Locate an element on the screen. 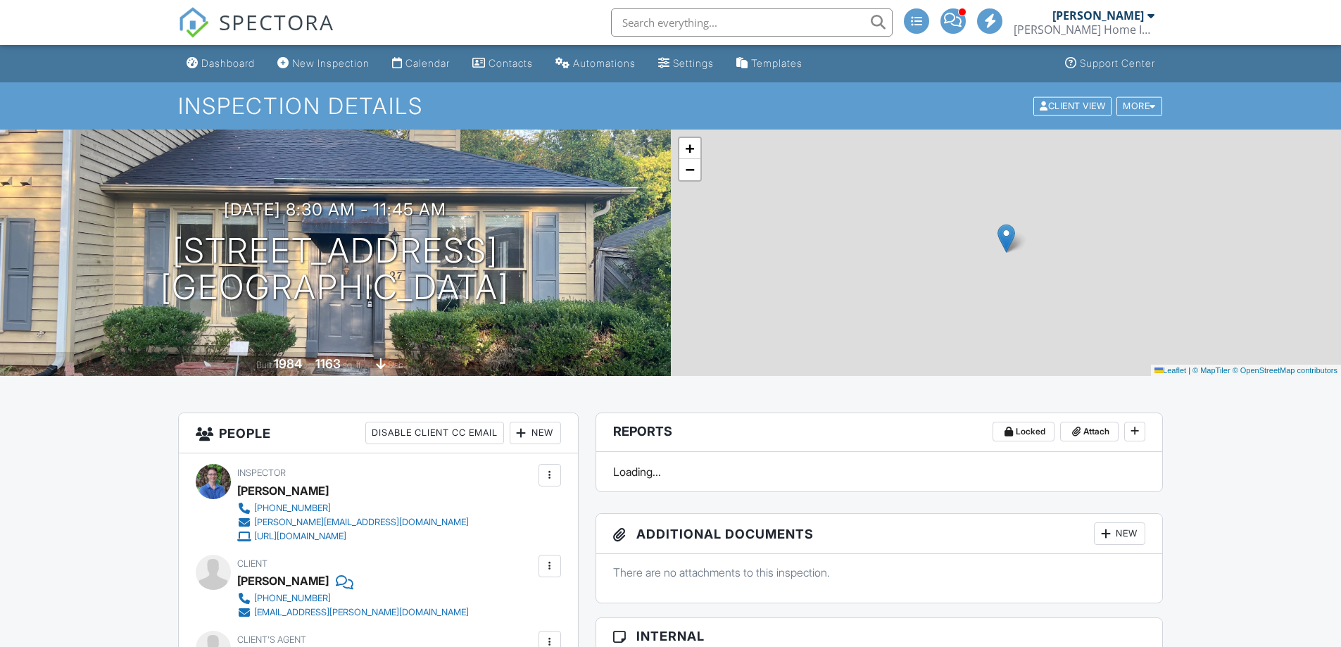 The height and width of the screenshot is (647, 1341). div: Dashboard is located at coordinates (228, 63).